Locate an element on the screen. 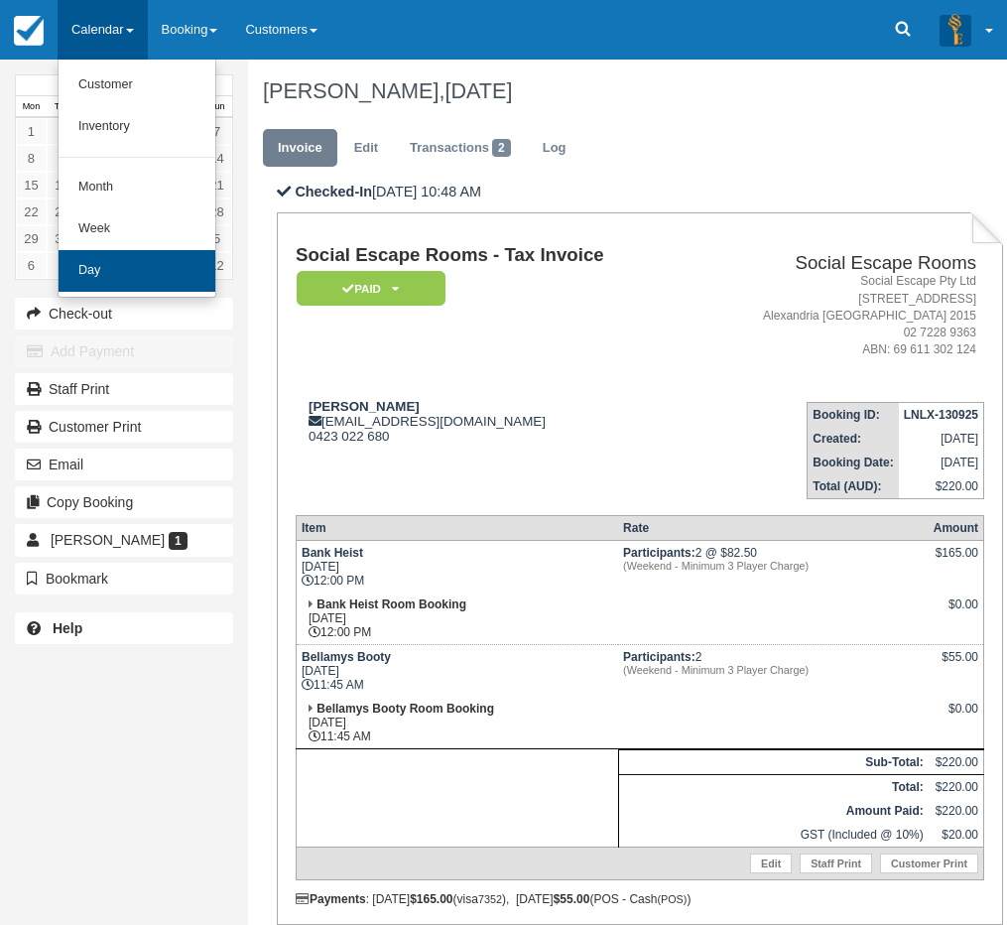  a: Month is located at coordinates (137, 188).